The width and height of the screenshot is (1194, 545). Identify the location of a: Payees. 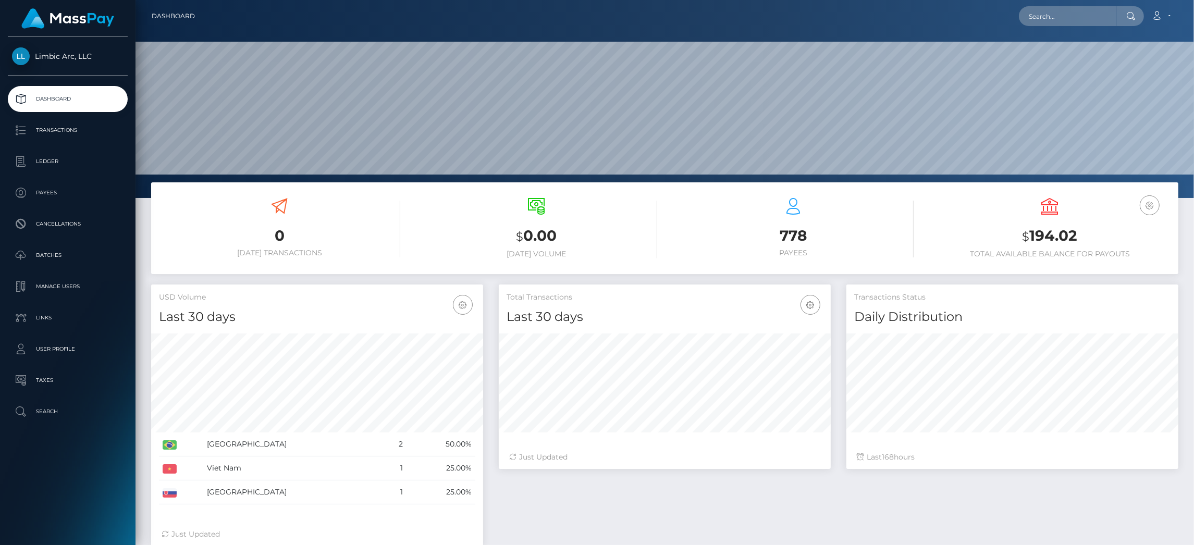
(68, 193).